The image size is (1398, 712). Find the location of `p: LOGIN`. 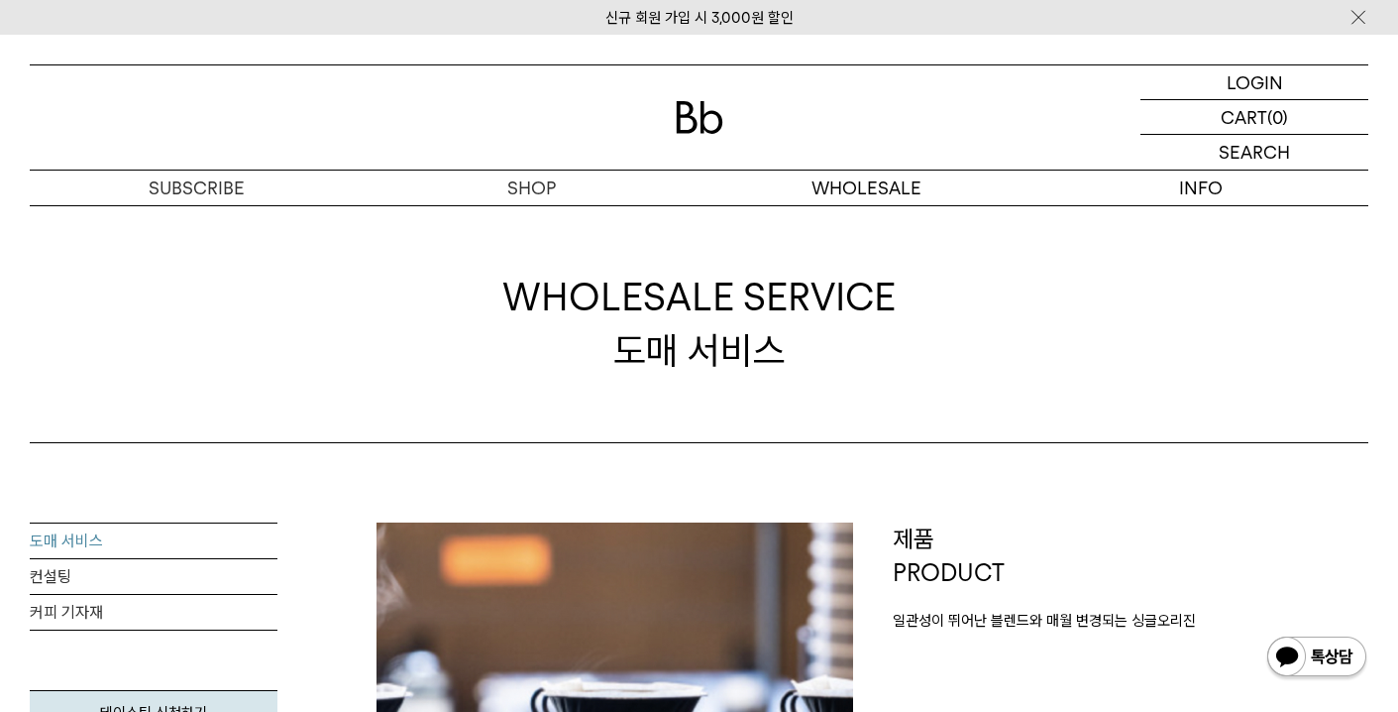

p: LOGIN is located at coordinates (1255, 82).